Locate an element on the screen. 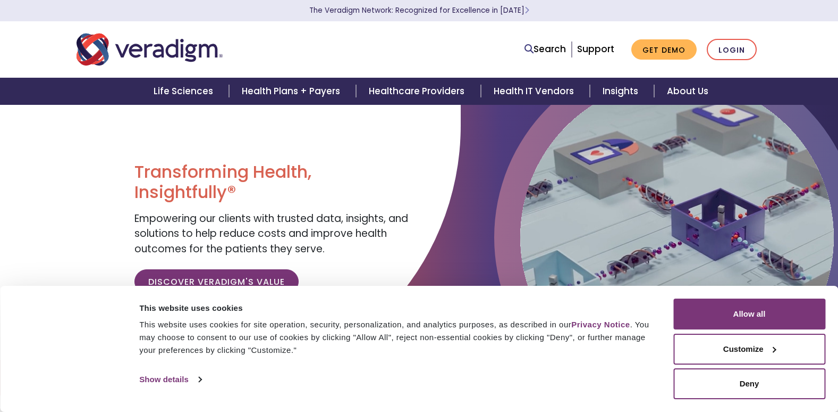  a: Discover Veradigm's Value is located at coordinates (216, 281).